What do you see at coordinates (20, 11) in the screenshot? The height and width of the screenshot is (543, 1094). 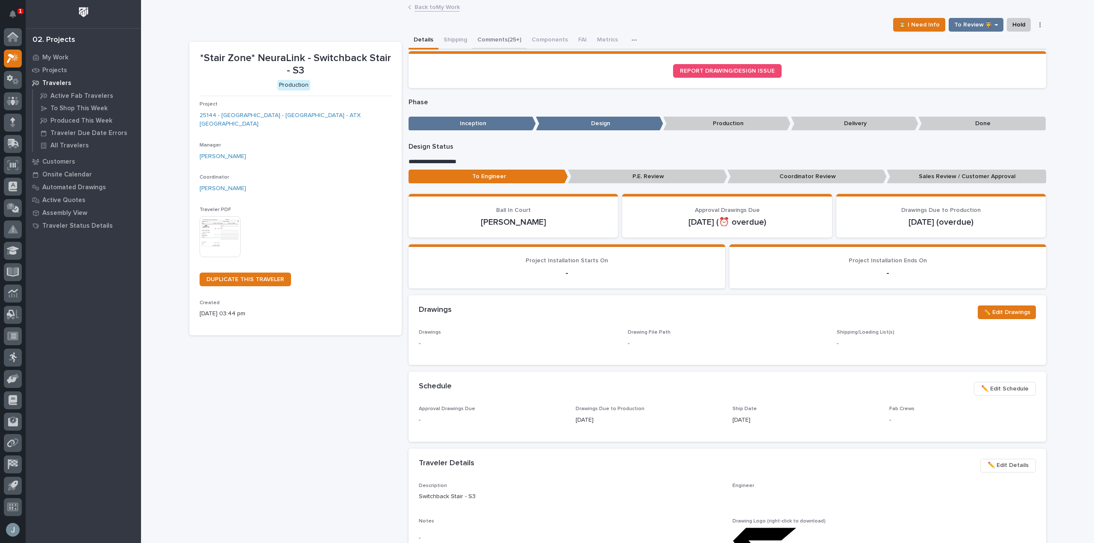 I see `p: 1` at bounding box center [20, 11].